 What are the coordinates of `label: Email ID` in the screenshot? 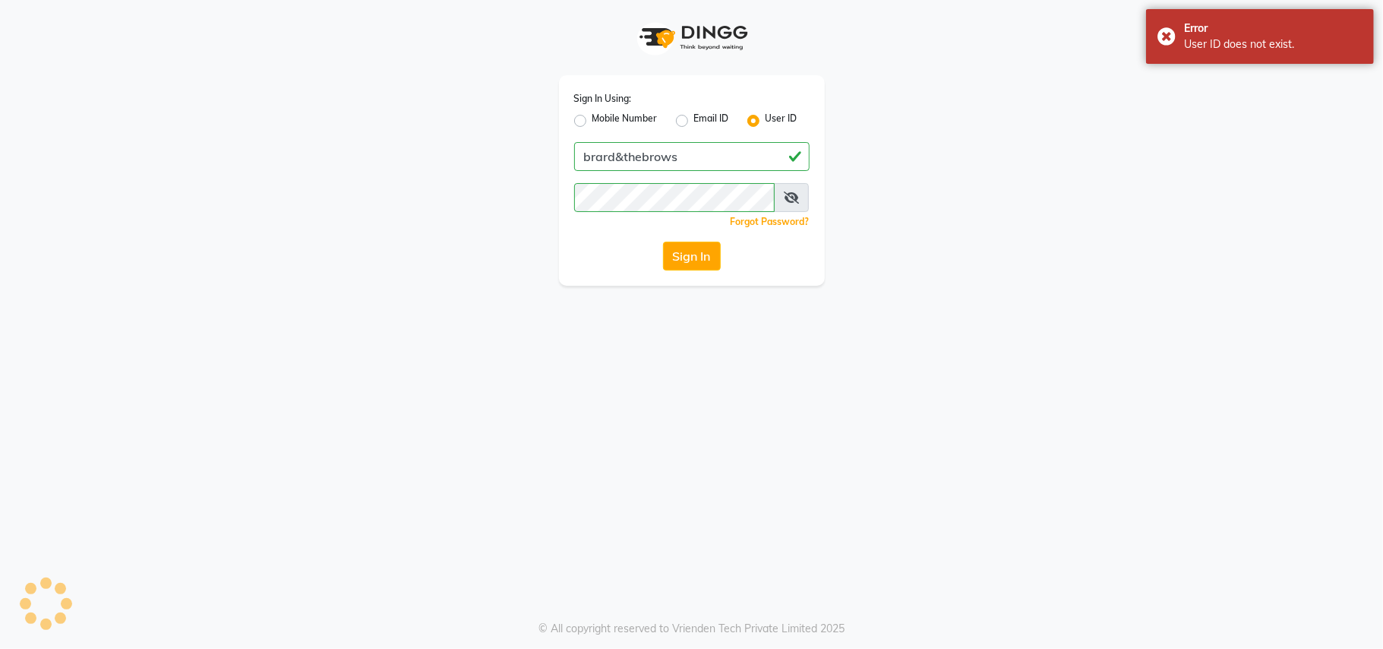 It's located at (712, 121).